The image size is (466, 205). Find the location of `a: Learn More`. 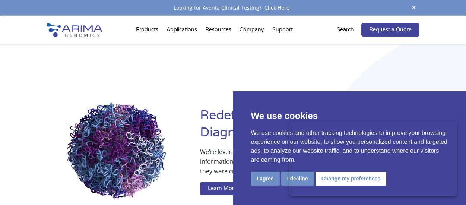

a: Learn More is located at coordinates (223, 189).